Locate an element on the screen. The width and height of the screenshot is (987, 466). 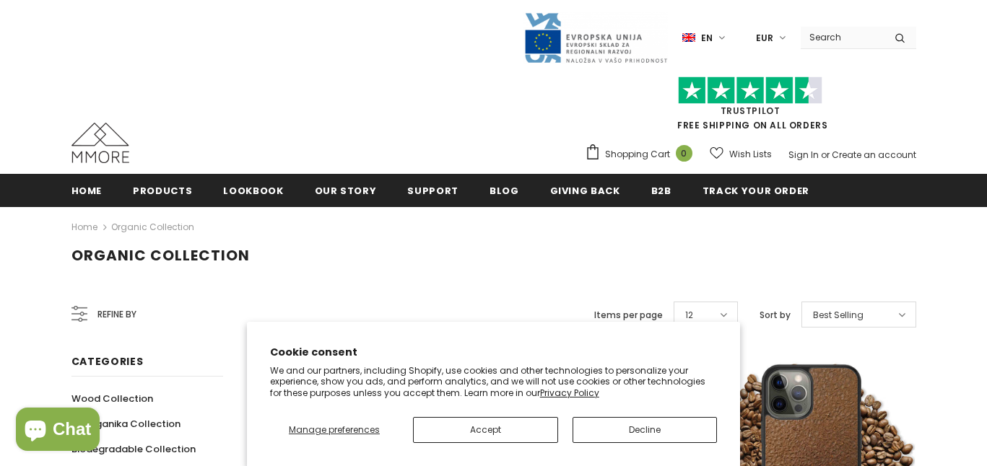
a: Lookbook is located at coordinates (253, 190).